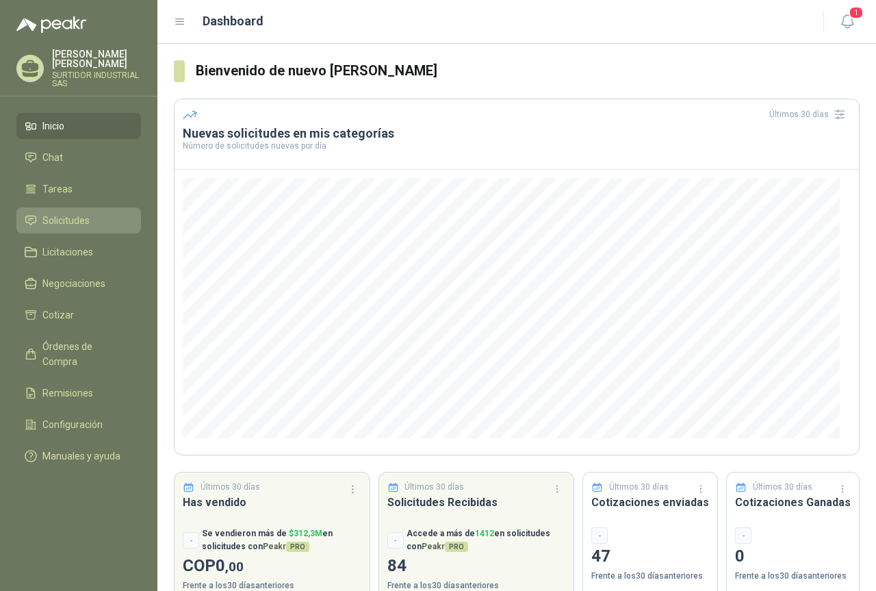 The image size is (876, 591). I want to click on span: 1, so click(856, 12).